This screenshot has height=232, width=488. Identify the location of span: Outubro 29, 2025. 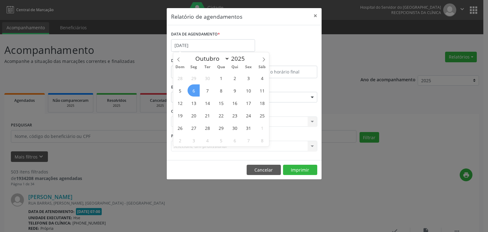
(221, 127).